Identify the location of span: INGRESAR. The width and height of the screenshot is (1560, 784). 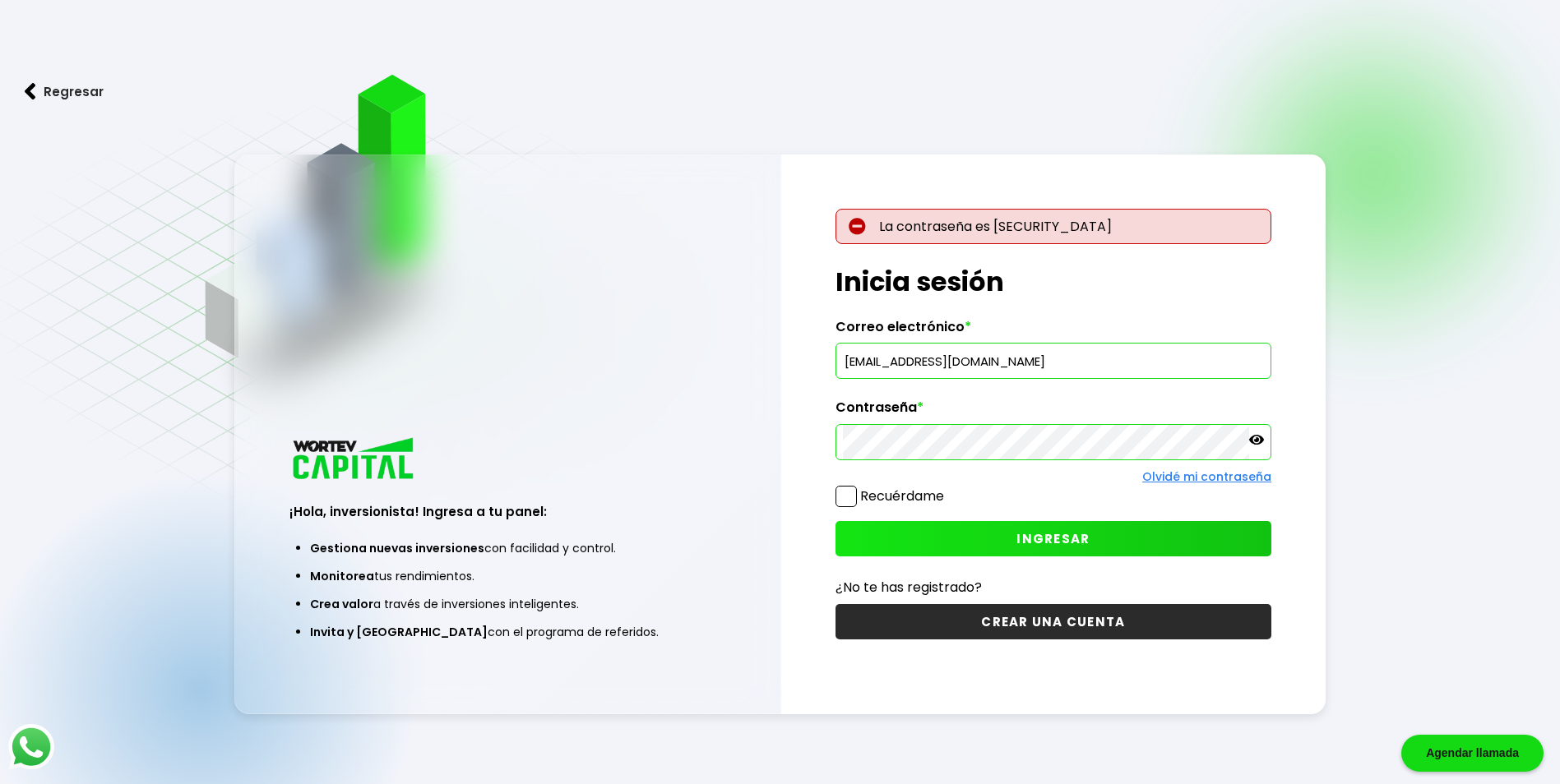
(1053, 539).